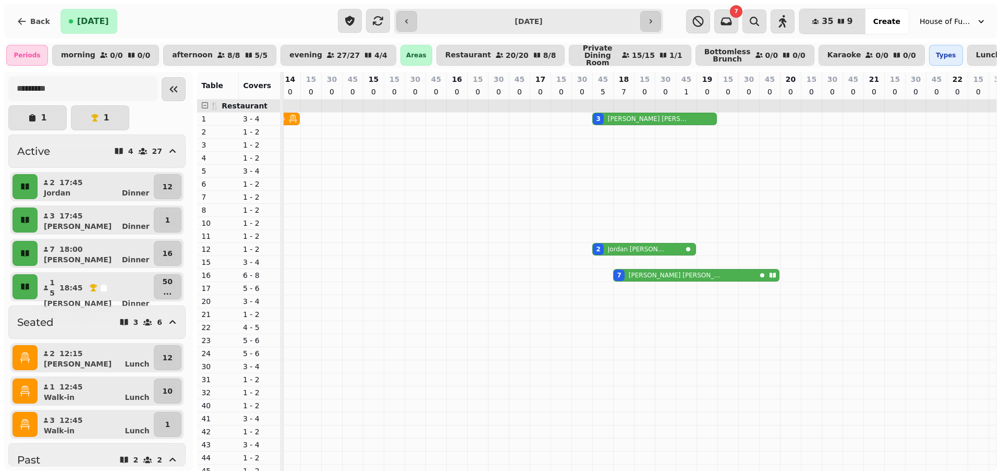 This screenshot has width=1001, height=475. I want to click on p: 7, so click(624, 92).